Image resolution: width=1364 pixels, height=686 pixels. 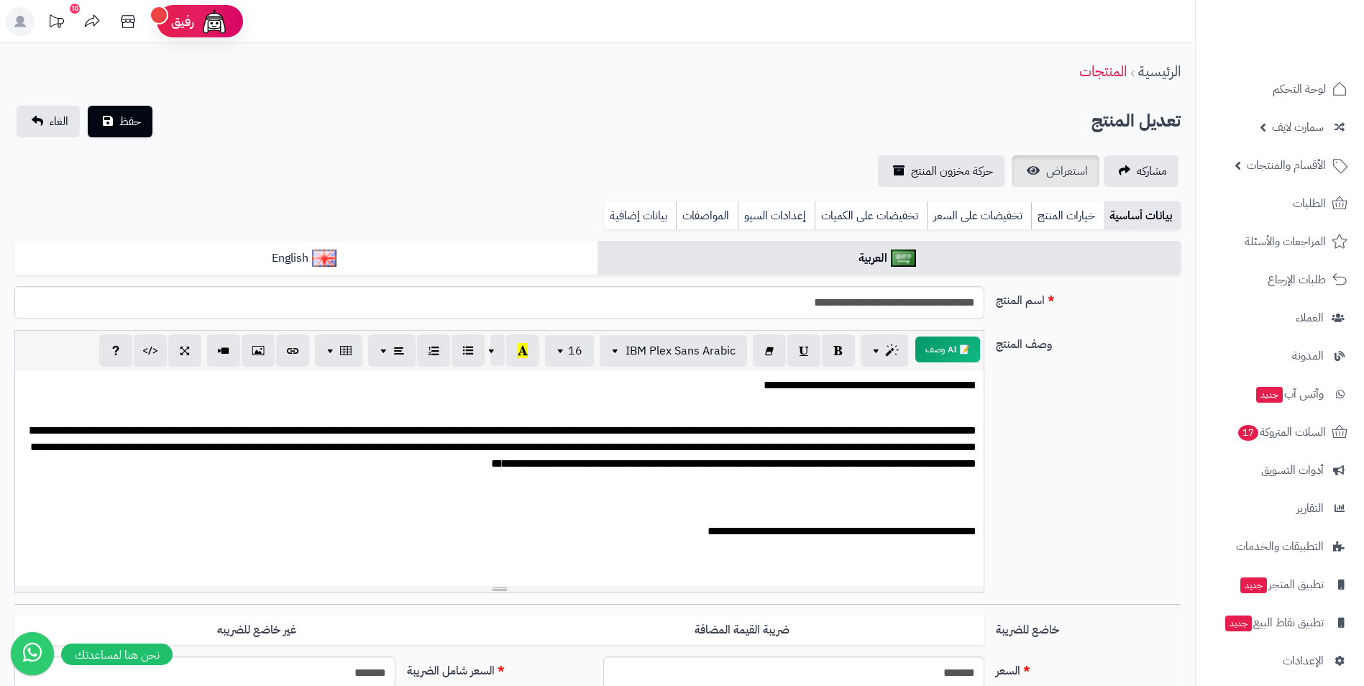 I want to click on a: الرئيسية, so click(x=1159, y=71).